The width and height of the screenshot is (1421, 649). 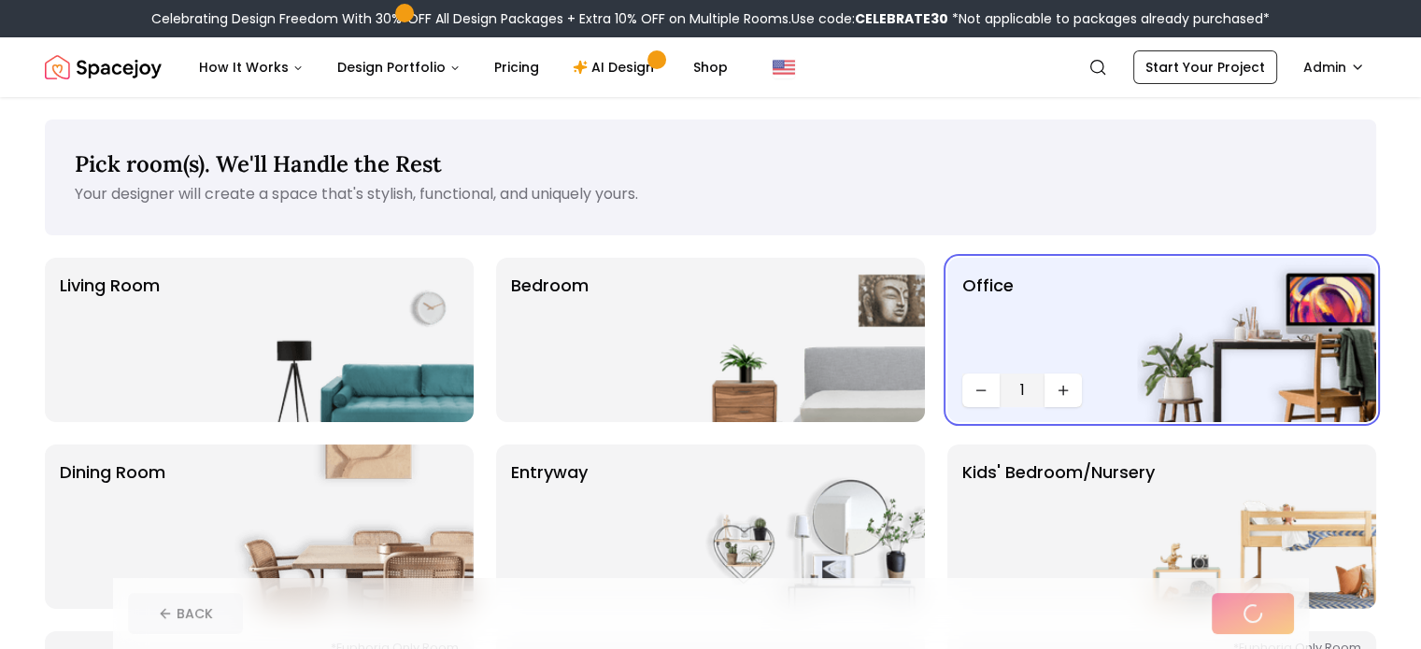 I want to click on span: *Not applicable to packages already purchased*, so click(x=1109, y=19).